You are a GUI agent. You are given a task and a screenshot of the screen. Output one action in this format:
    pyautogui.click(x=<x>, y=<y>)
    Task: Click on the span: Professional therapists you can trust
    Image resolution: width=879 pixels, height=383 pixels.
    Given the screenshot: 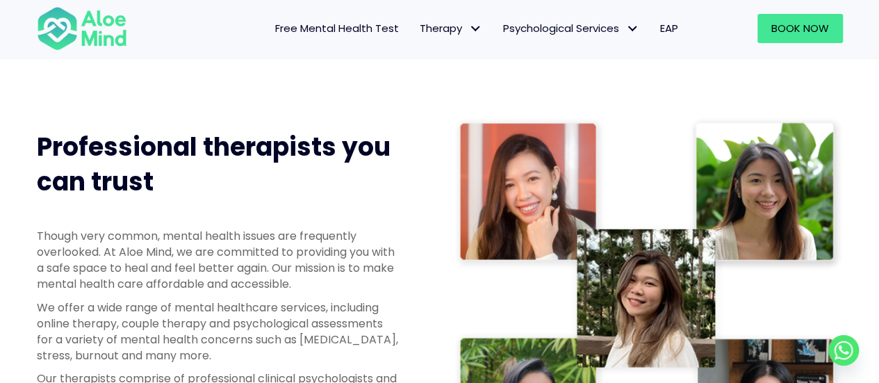 What is the action you would take?
    pyautogui.click(x=213, y=164)
    